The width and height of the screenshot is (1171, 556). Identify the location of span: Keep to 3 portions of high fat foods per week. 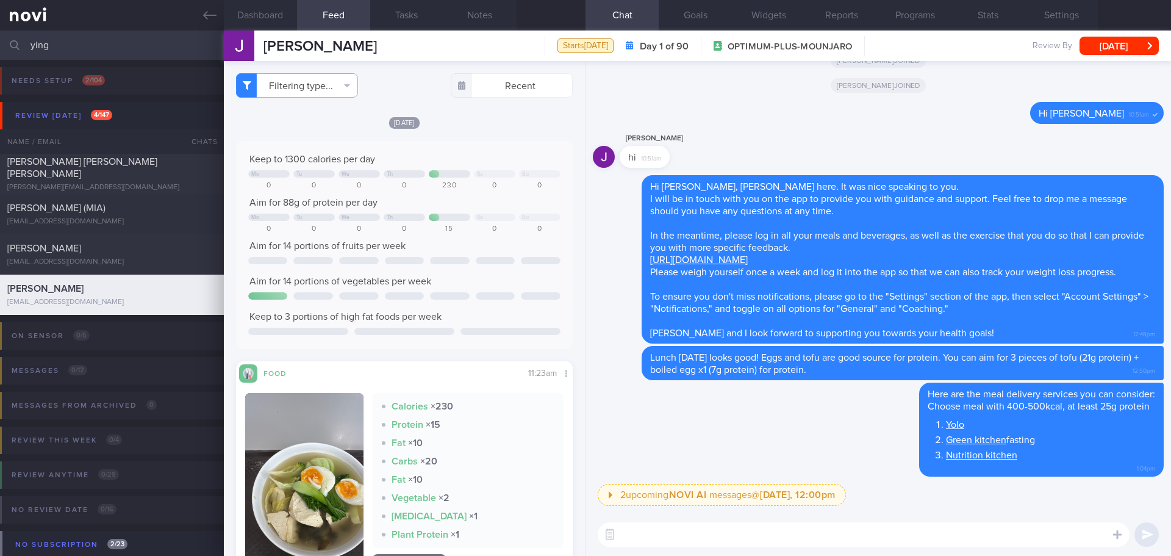
(345, 317).